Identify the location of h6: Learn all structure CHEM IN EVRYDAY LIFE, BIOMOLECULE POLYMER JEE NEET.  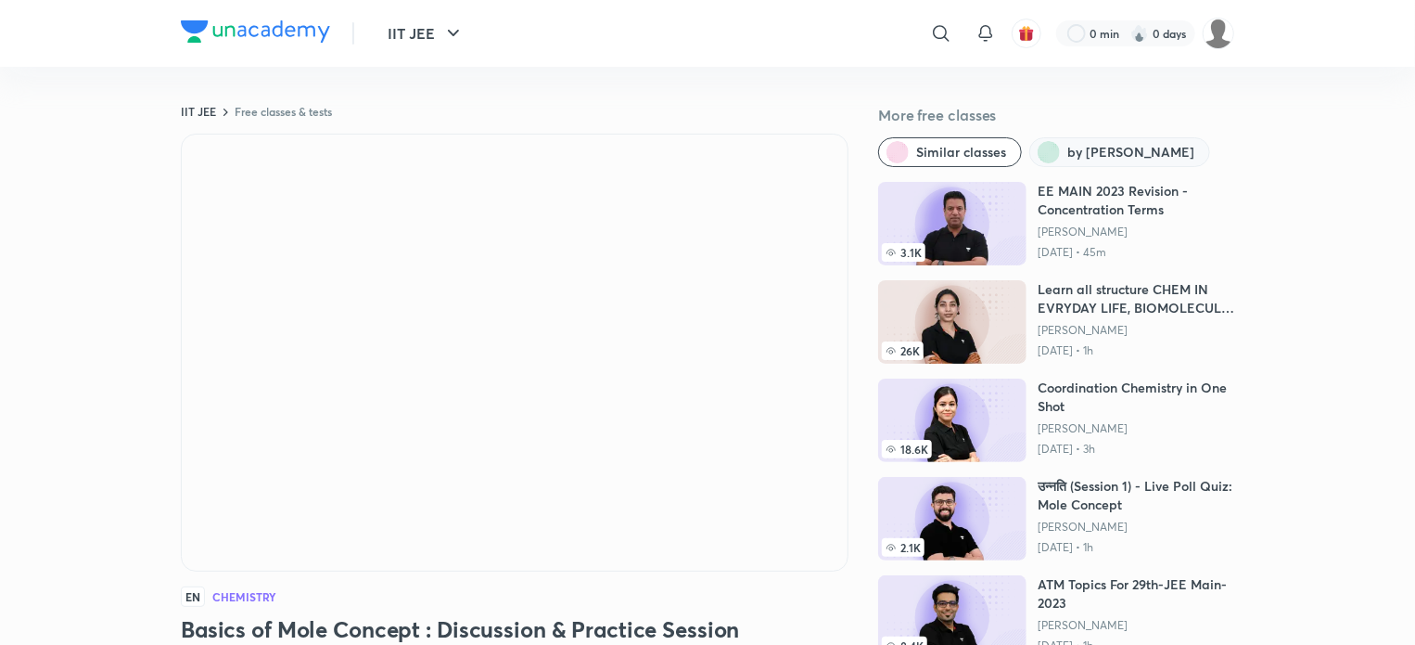
(1136, 299).